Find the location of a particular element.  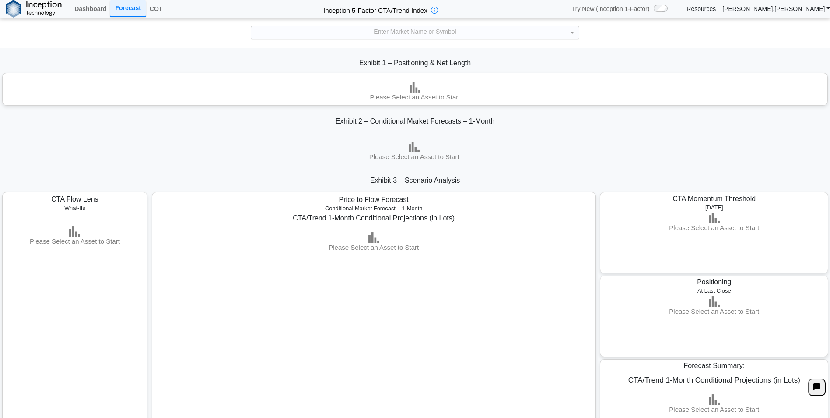

span: Exhibit 2 – Conditional Market Forecasts – 1-Month is located at coordinates (415, 121).